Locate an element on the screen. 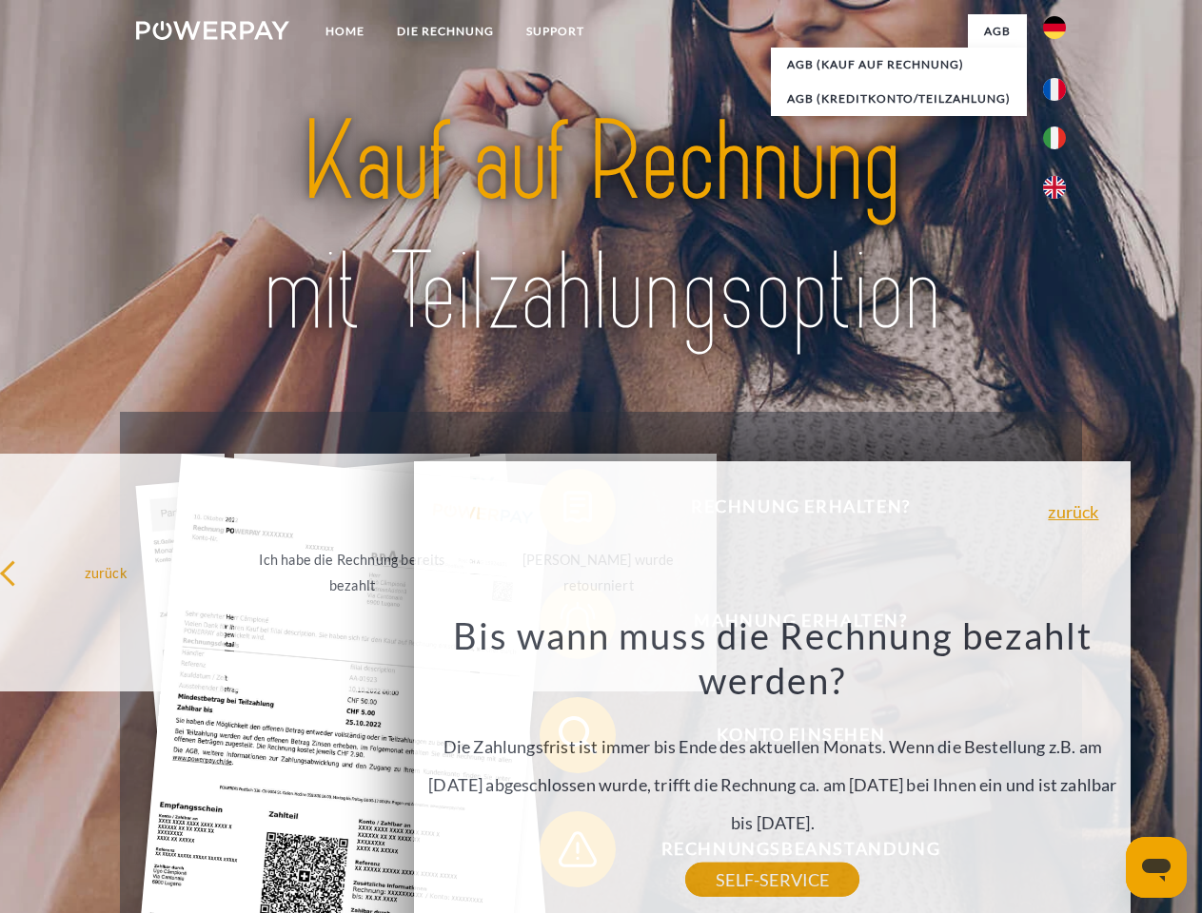 The width and height of the screenshot is (1202, 913). img: title-powerpay_de.svg is located at coordinates (600, 227).